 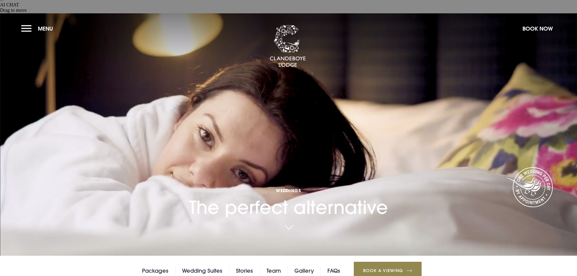 What do you see at coordinates (538, 28) in the screenshot?
I see `button: Book Now` at bounding box center [538, 28].